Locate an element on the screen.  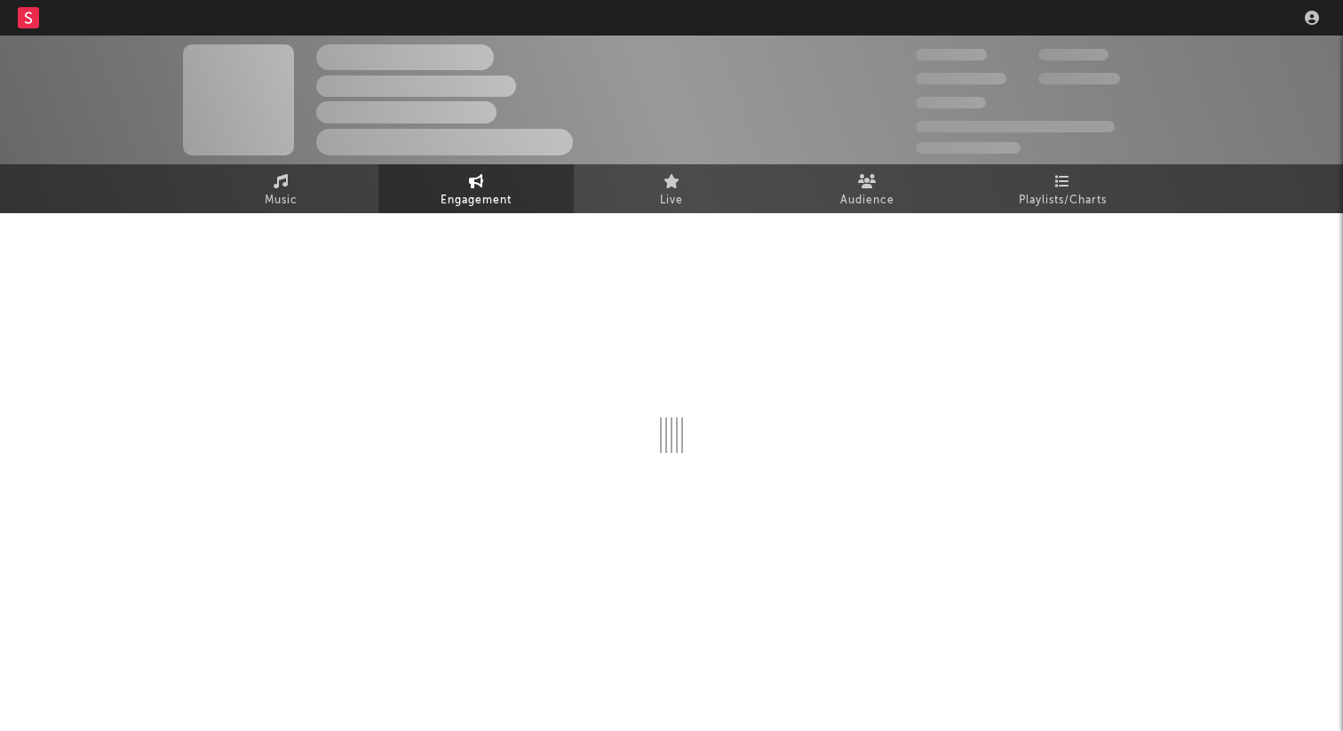
a: Playlists/Charts is located at coordinates (1063, 188).